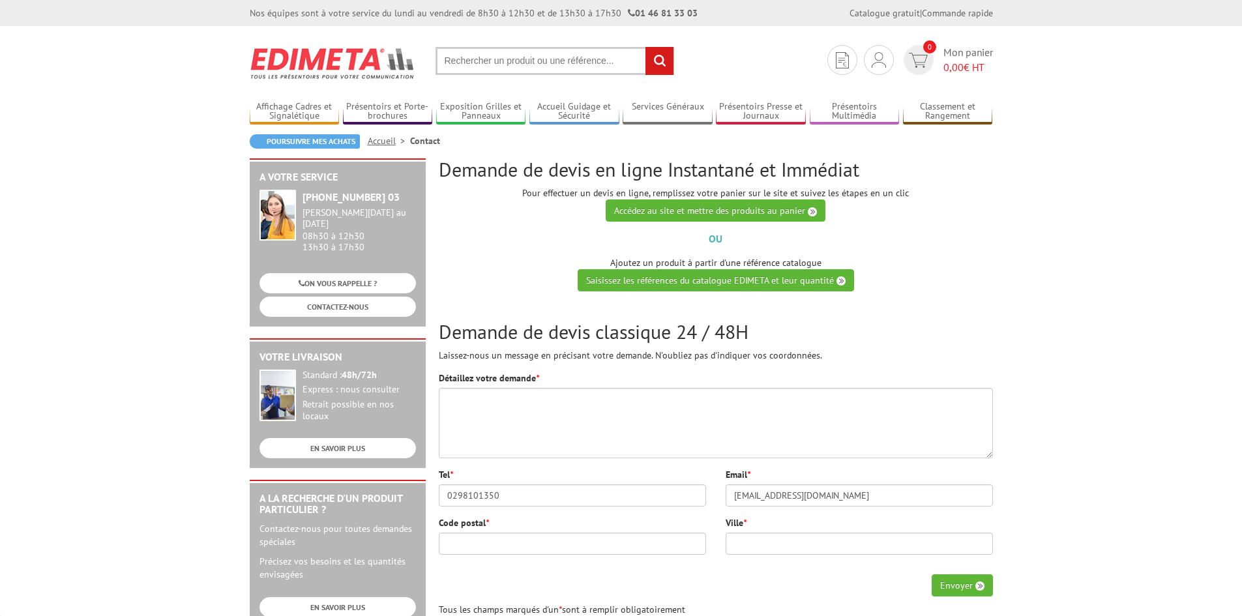  I want to click on p: Ajoutez un produit à partir d'une référence catalogue, so click(716, 274).